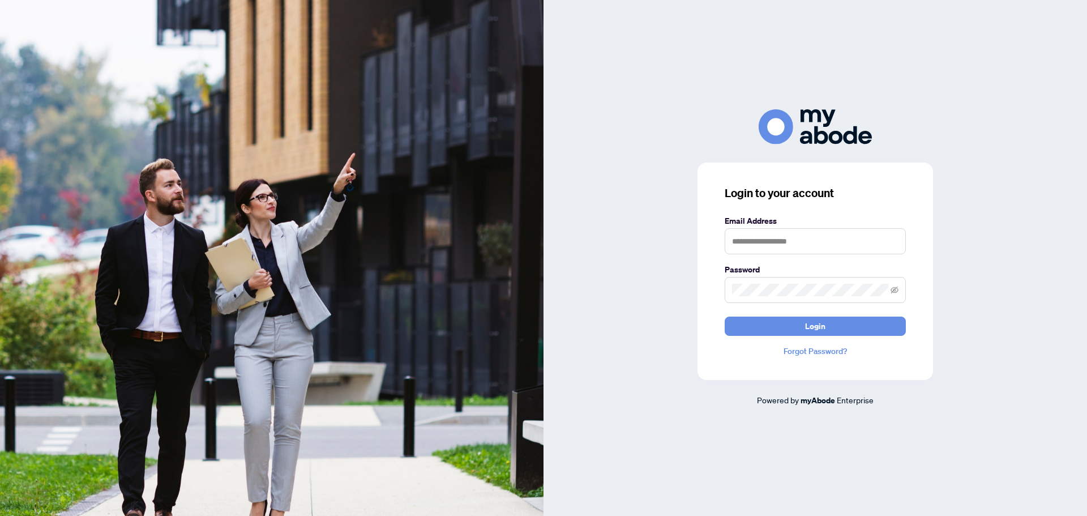 The height and width of the screenshot is (516, 1087). What do you see at coordinates (778, 400) in the screenshot?
I see `span: Powered by` at bounding box center [778, 400].